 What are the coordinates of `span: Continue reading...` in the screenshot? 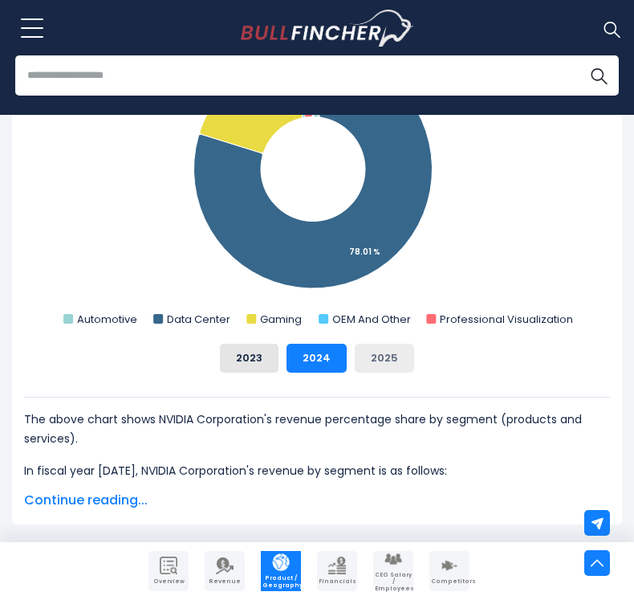 It's located at (317, 500).